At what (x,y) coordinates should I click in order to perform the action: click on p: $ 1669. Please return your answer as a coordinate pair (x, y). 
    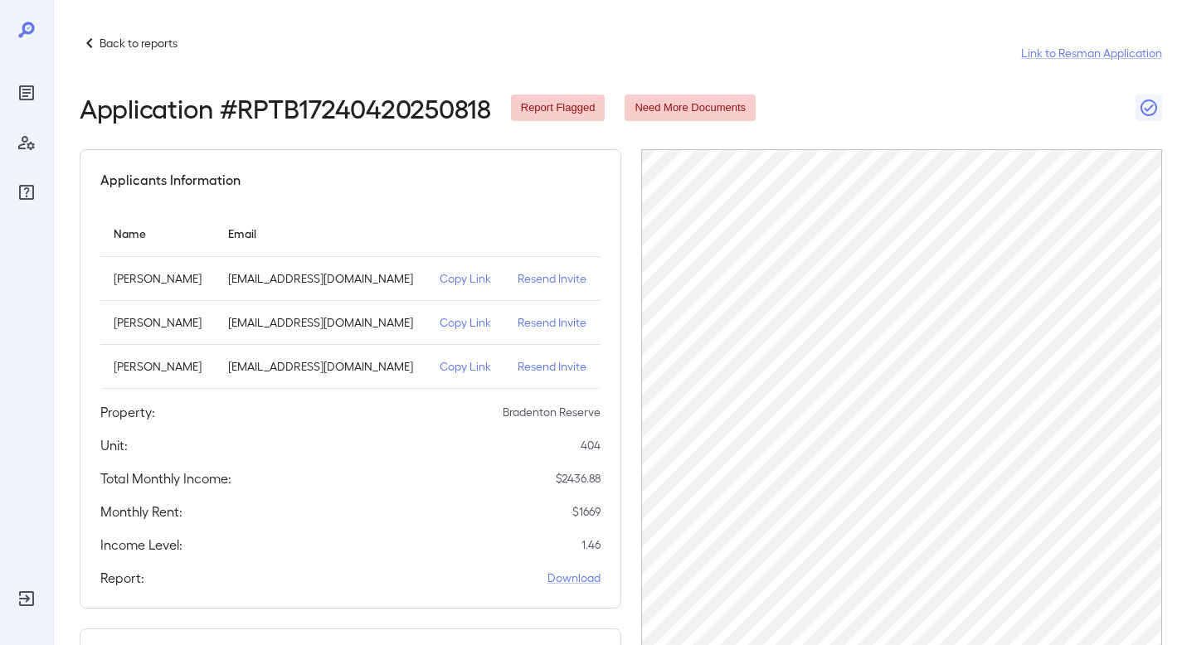
    Looking at the image, I should click on (586, 512).